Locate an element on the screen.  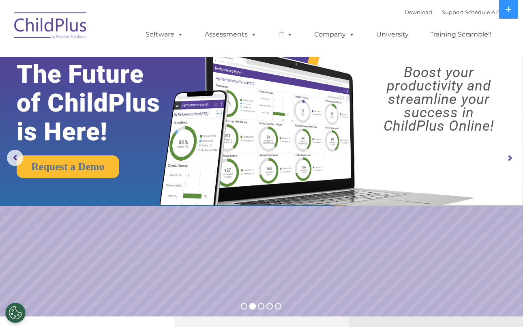
a: IT is located at coordinates (285, 34).